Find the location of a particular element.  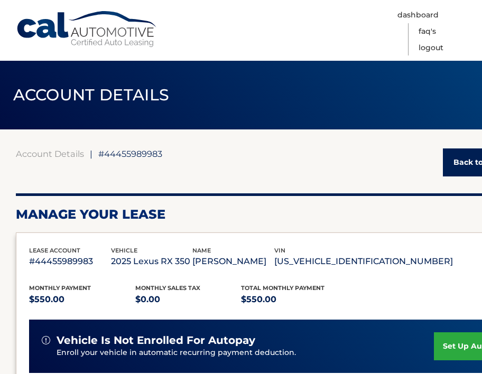

a: Cal Automotive is located at coordinates (87, 29).